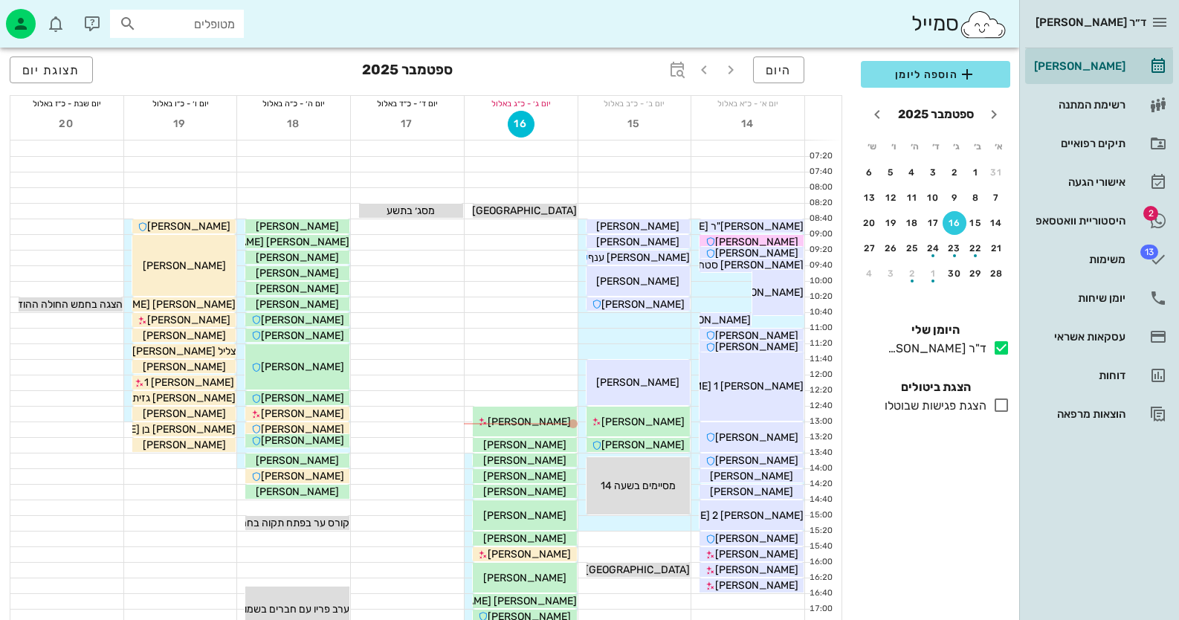 This screenshot has width=1179, height=620. I want to click on div: 14, so click(997, 223).